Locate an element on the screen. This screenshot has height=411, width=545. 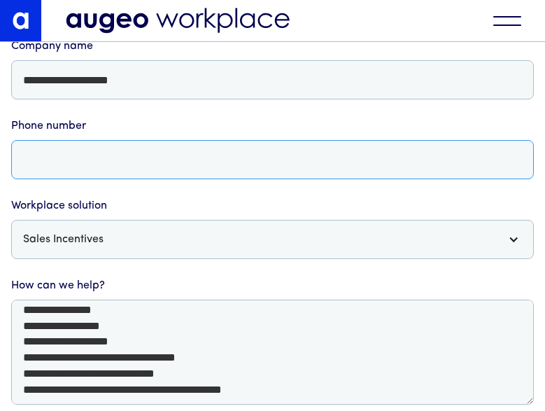
div: menu is located at coordinates (508, 21).